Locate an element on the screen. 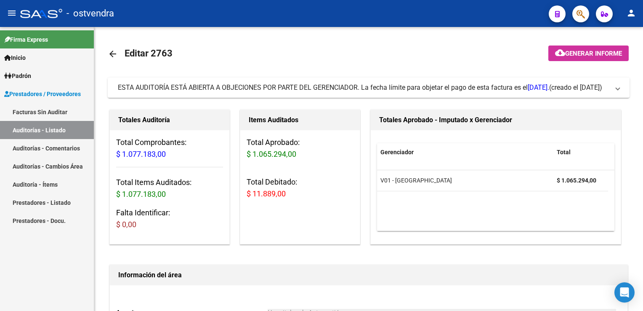 The height and width of the screenshot is (311, 643). span: Inicio is located at coordinates (15, 58).